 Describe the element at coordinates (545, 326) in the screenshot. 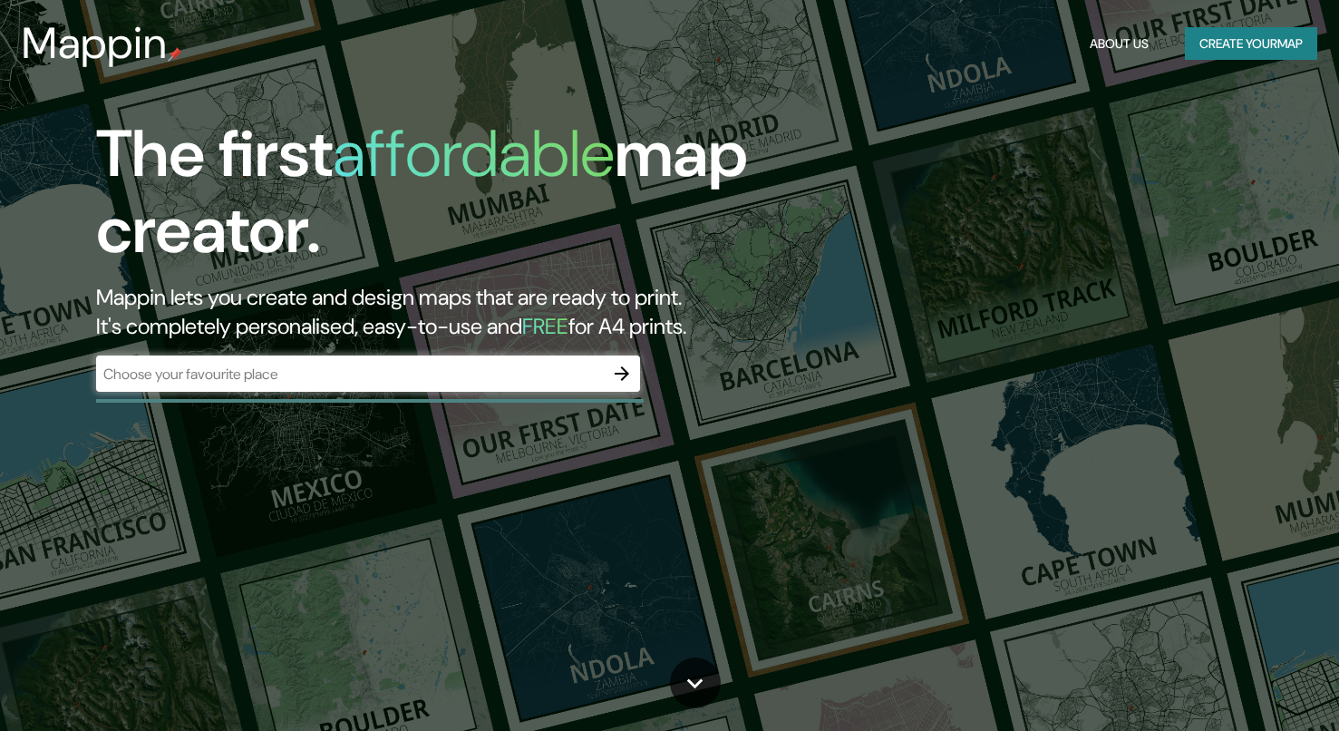

I see `h5: FREE` at that location.